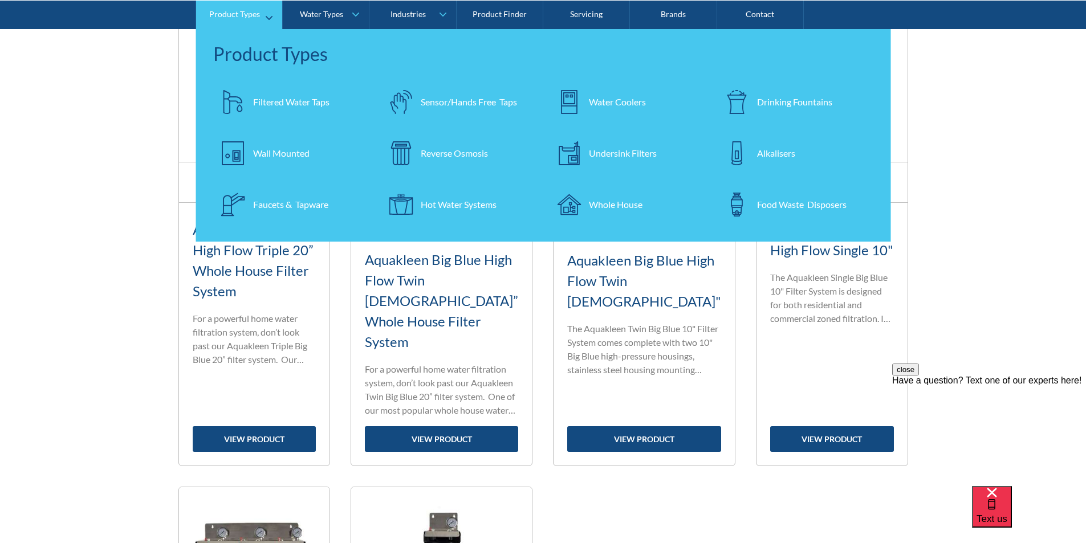  Describe the element at coordinates (623, 153) in the screenshot. I see `div: Undersink Filters` at that location.